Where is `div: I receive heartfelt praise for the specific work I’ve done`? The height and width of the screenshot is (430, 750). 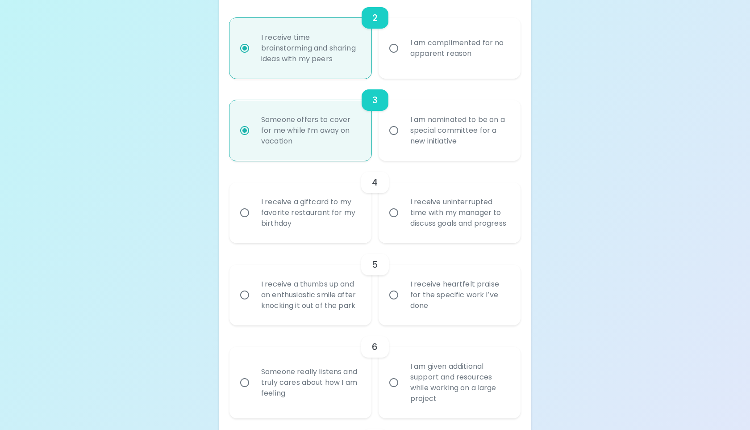 div: I receive heartfelt praise for the specific work I’ve done is located at coordinates (460, 295).